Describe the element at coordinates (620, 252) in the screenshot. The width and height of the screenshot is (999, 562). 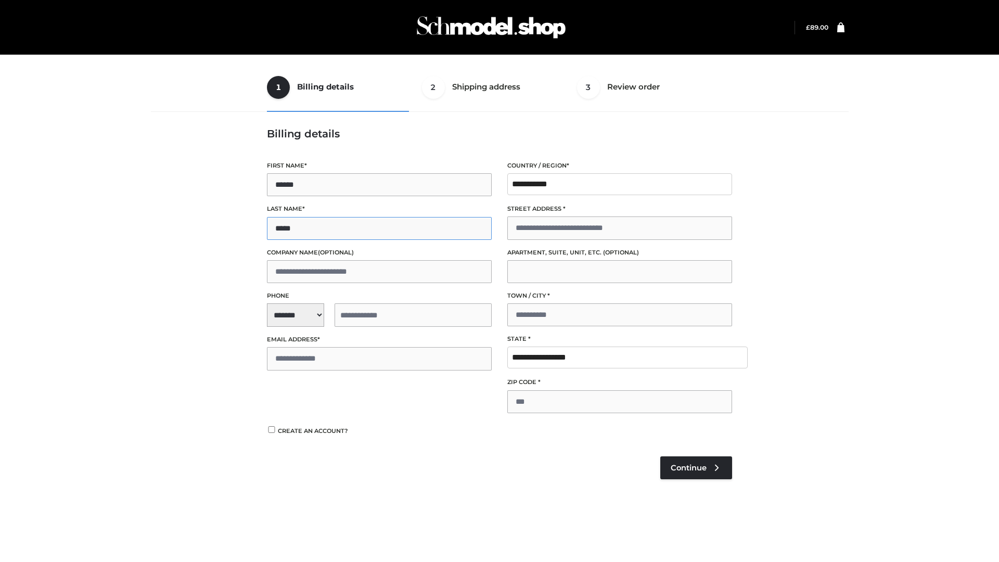
I see `label: Apartment, suite, unit, etc.` at that location.